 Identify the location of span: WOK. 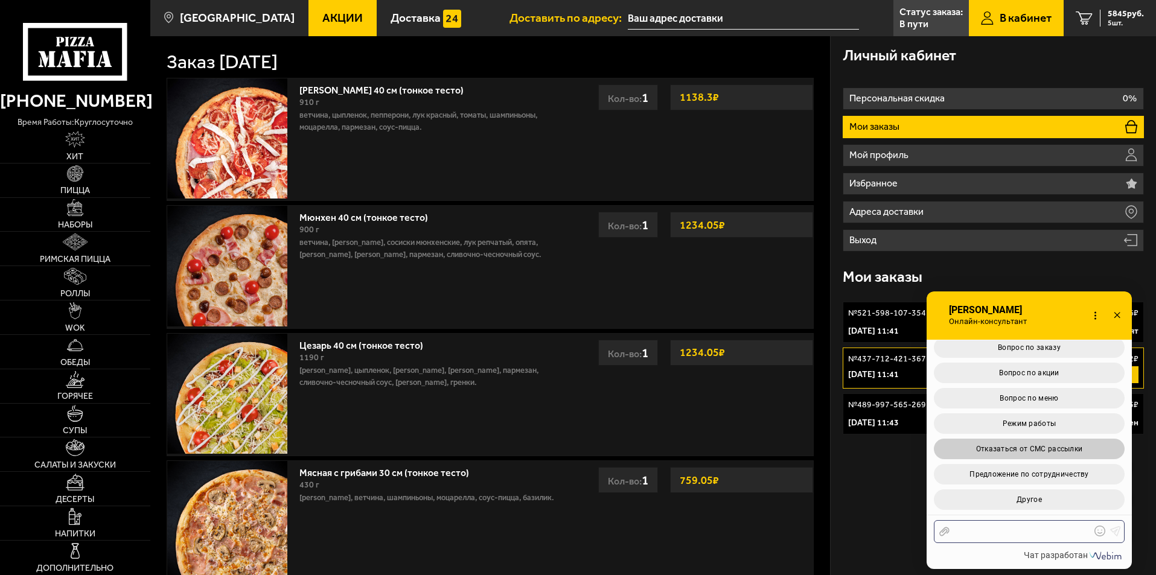
(75, 328).